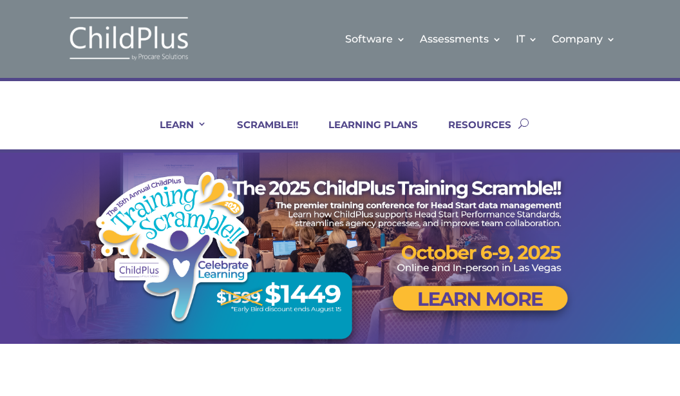 This screenshot has width=680, height=396. What do you see at coordinates (365, 134) in the screenshot?
I see `a: LEARNING PLANS` at bounding box center [365, 134].